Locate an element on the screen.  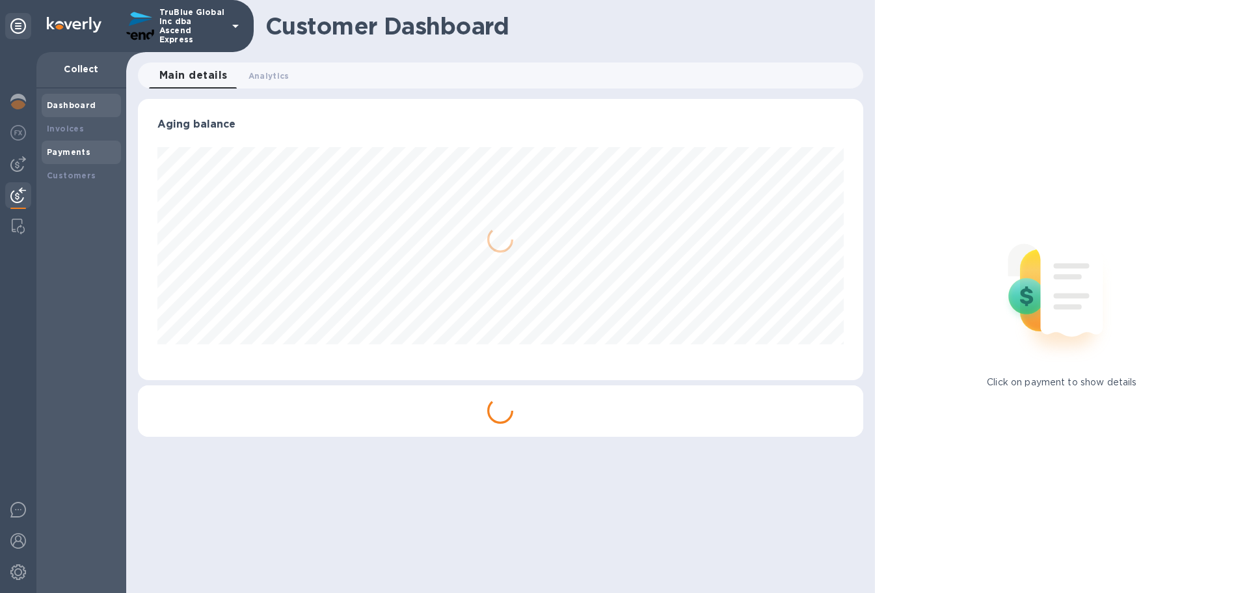
span: Main details is located at coordinates (193, 75).